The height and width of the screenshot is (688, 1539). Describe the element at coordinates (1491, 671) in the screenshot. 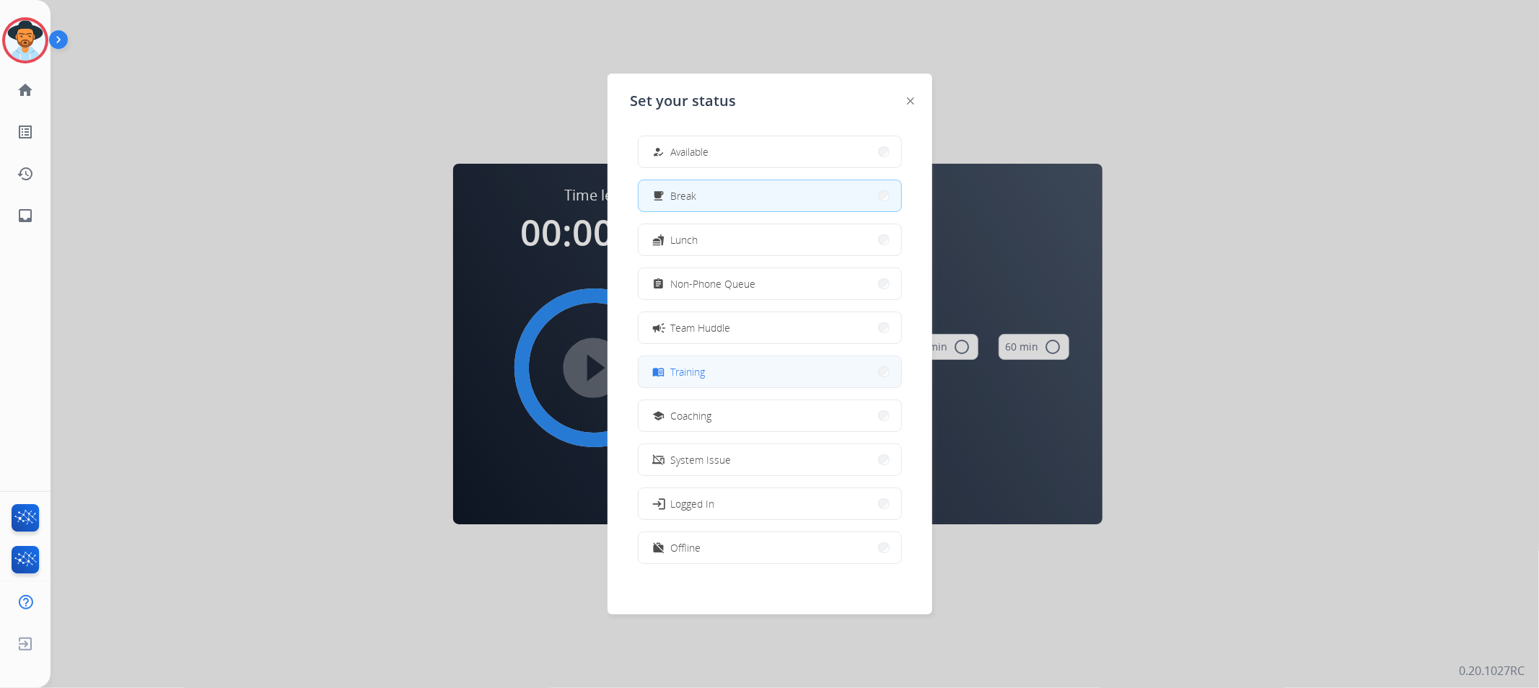

I see `p: 0.20.1027RC` at that location.